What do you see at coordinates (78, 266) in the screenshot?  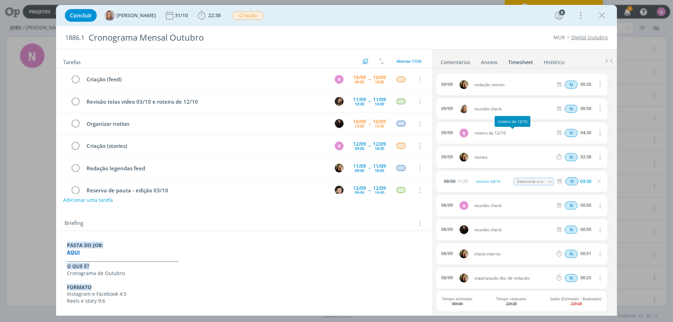 I see `strong: O QUE É?` at bounding box center [78, 266].